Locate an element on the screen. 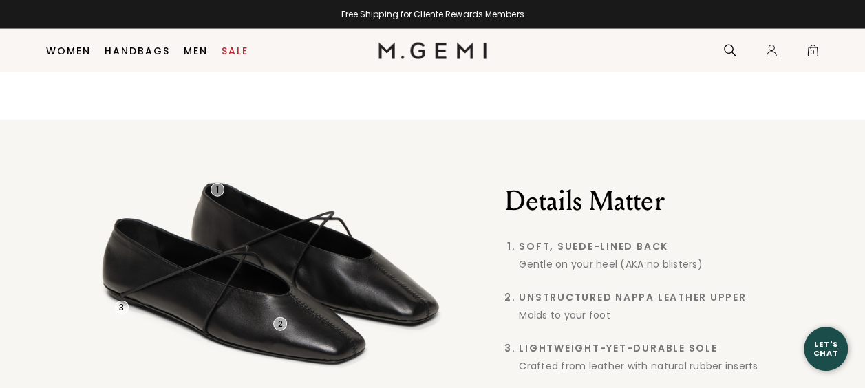  div: Crafted from leather with natural rubber inserts is located at coordinates (651, 366).